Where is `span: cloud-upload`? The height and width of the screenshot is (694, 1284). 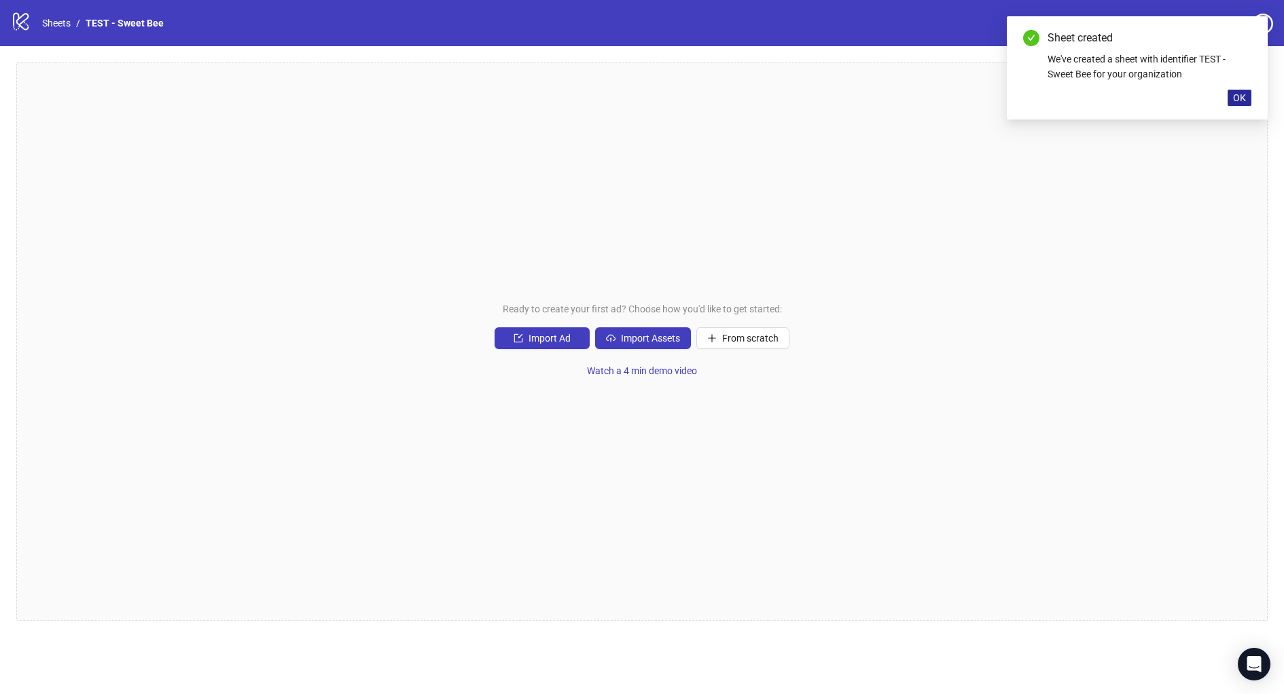 span: cloud-upload is located at coordinates (611, 338).